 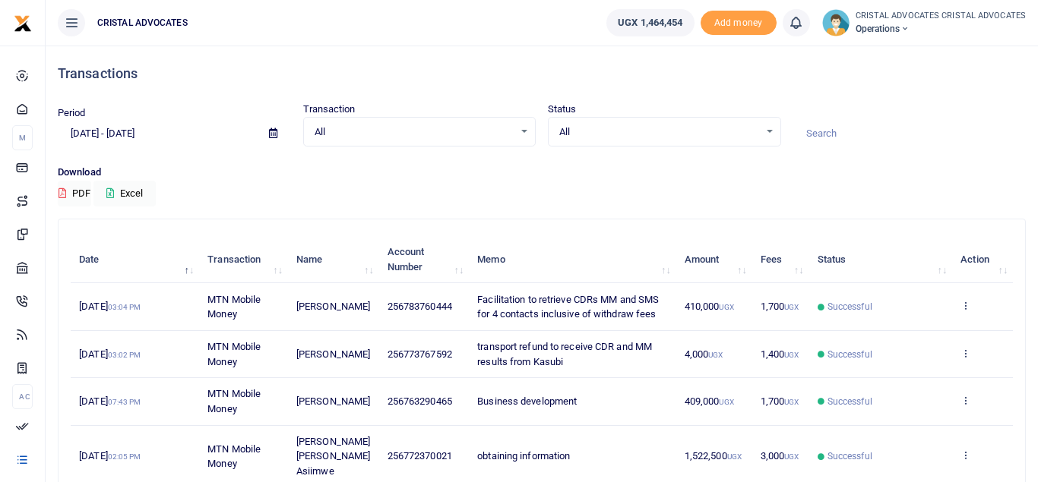 What do you see at coordinates (880, 260) in the screenshot?
I see `th: Status: activate to sort column ascending` at bounding box center [880, 260].